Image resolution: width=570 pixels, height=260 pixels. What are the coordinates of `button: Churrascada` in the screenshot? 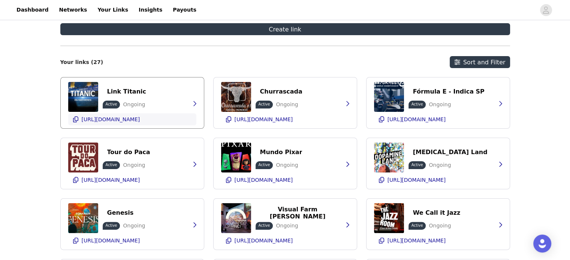 It's located at (281, 92).